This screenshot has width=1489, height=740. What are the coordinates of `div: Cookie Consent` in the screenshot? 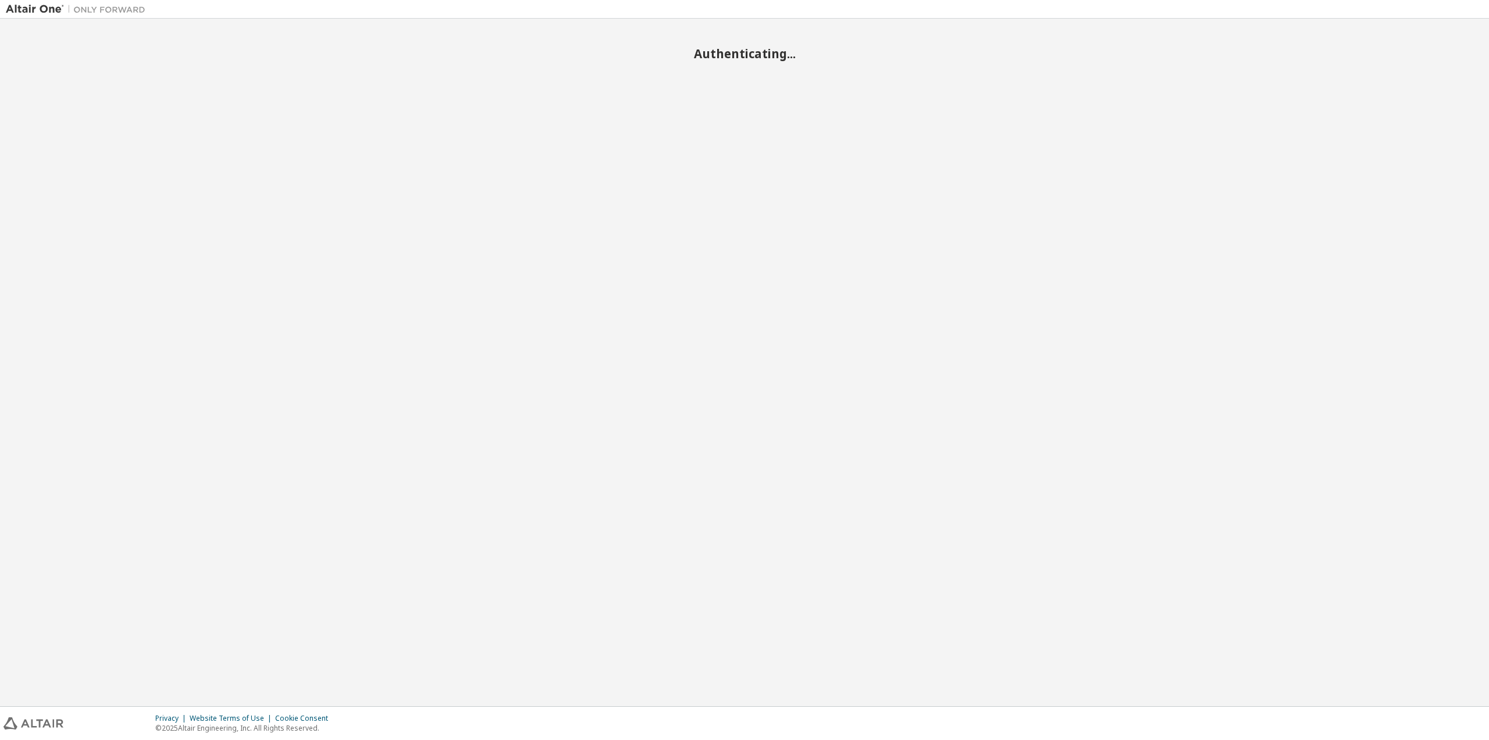 It's located at (305, 718).